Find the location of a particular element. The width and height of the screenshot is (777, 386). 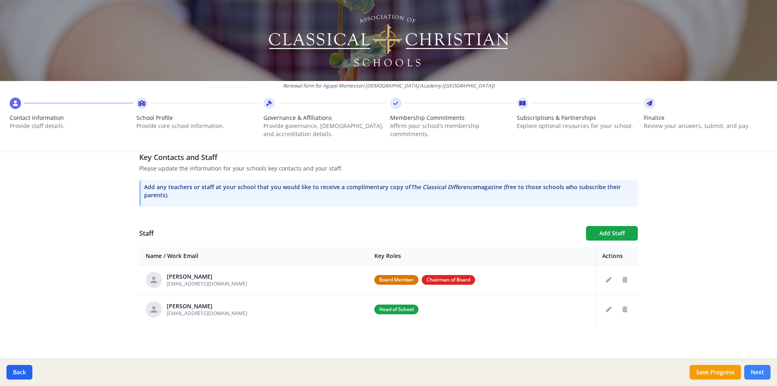

p: Affirm your school’s membership commitments. is located at coordinates (452, 130).